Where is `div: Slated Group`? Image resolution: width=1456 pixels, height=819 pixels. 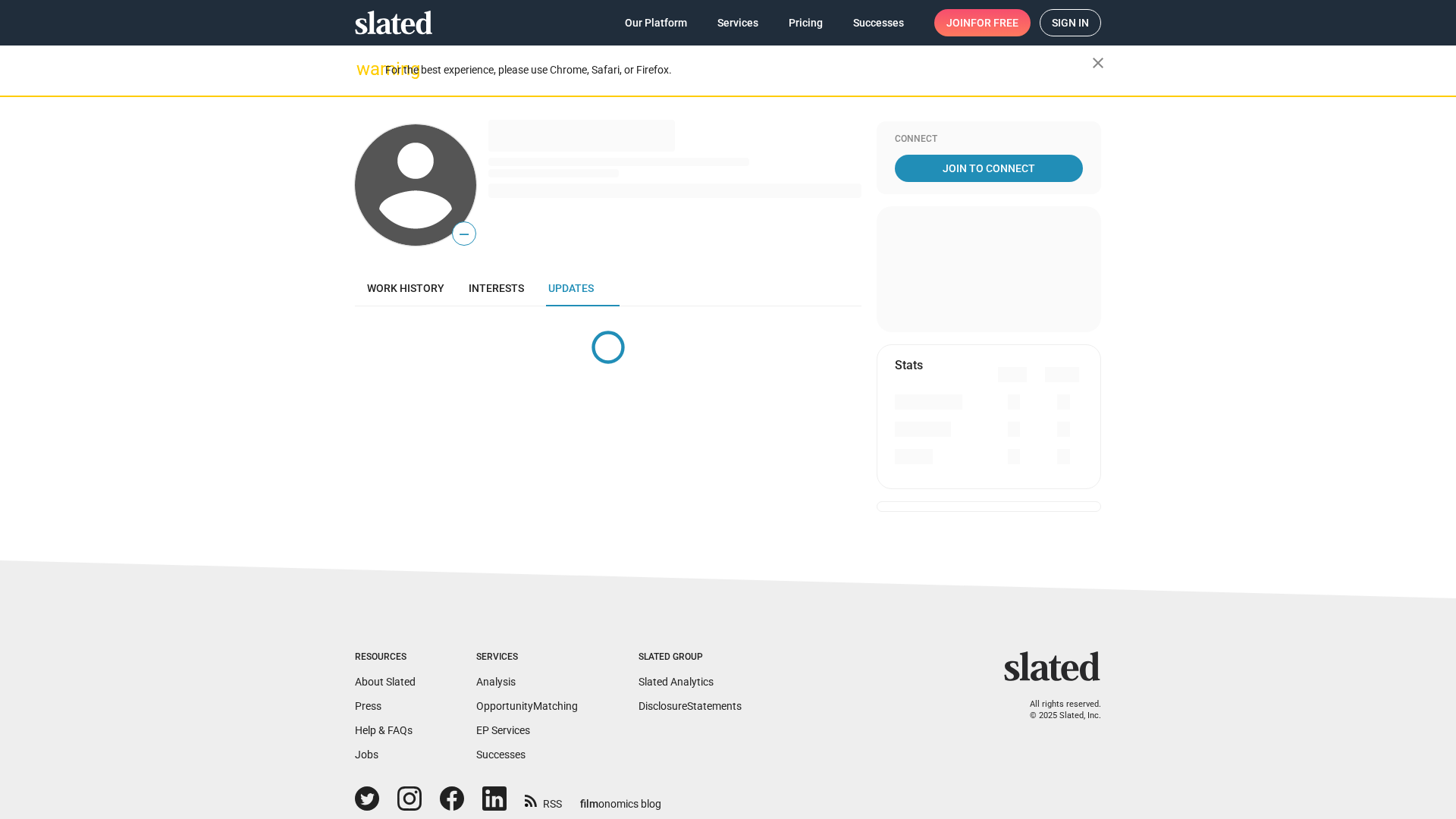 div: Slated Group is located at coordinates (690, 658).